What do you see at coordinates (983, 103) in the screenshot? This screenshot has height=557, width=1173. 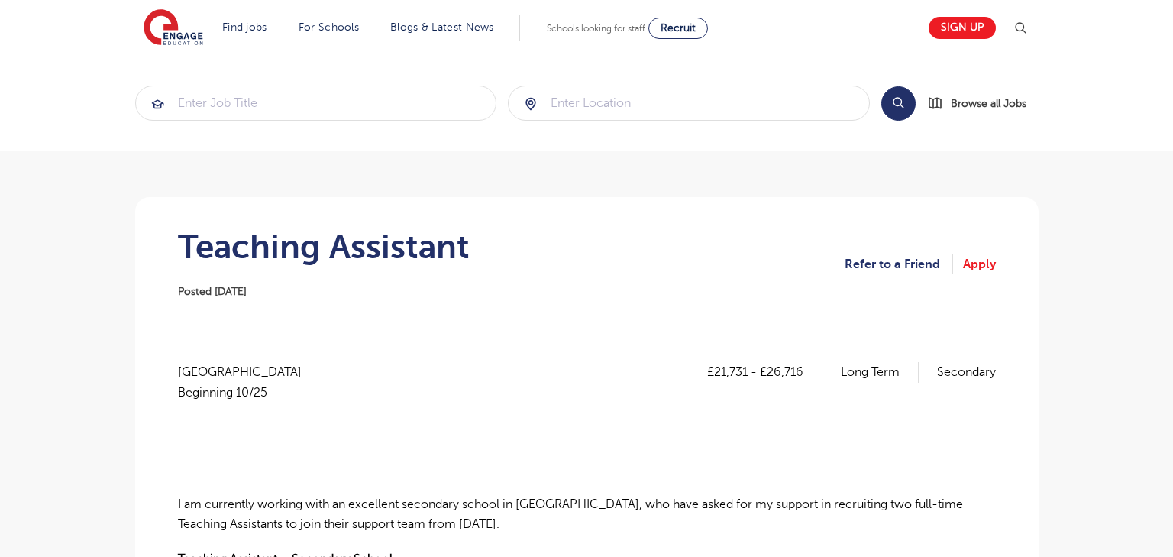 I see `a: Browse all Jobs` at bounding box center [983, 103].